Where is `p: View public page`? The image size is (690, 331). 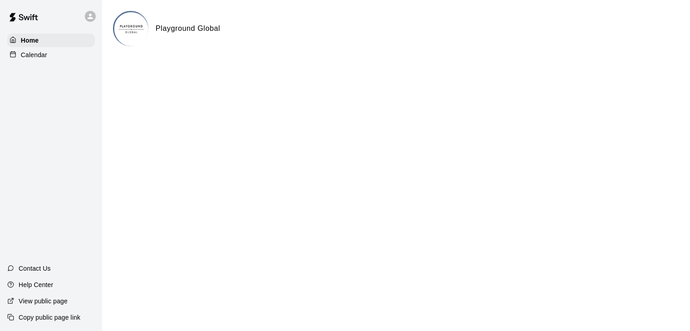 p: View public page is located at coordinates (43, 301).